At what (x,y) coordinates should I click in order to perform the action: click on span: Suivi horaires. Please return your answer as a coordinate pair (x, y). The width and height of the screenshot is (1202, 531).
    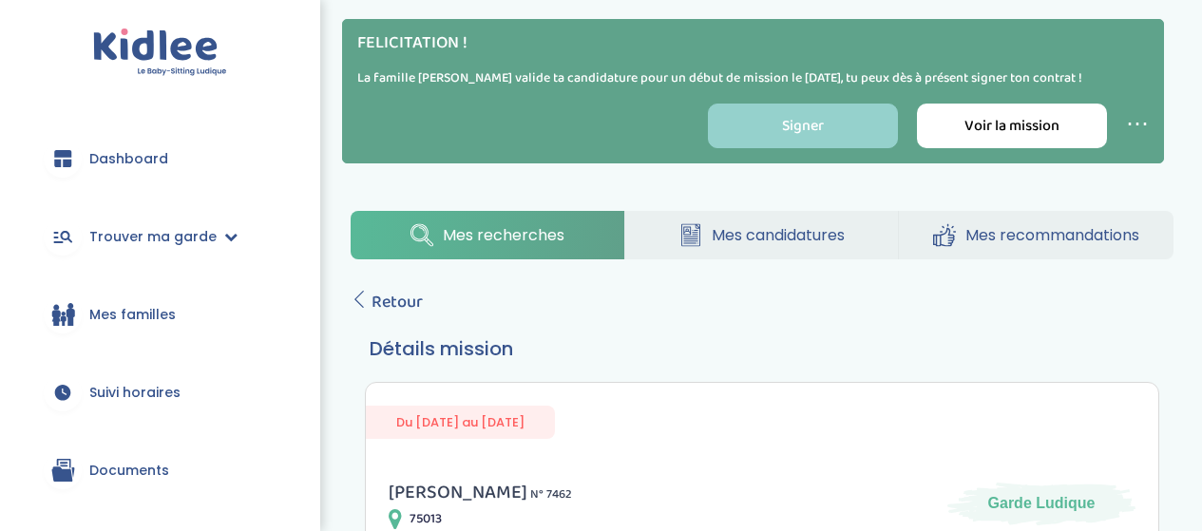
    Looking at the image, I should click on (135, 392).